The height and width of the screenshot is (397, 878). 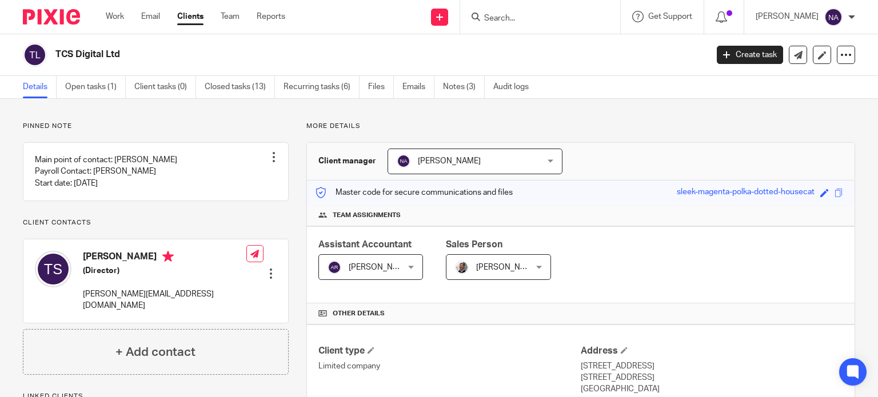 What do you see at coordinates (271, 17) in the screenshot?
I see `a: Reports` at bounding box center [271, 17].